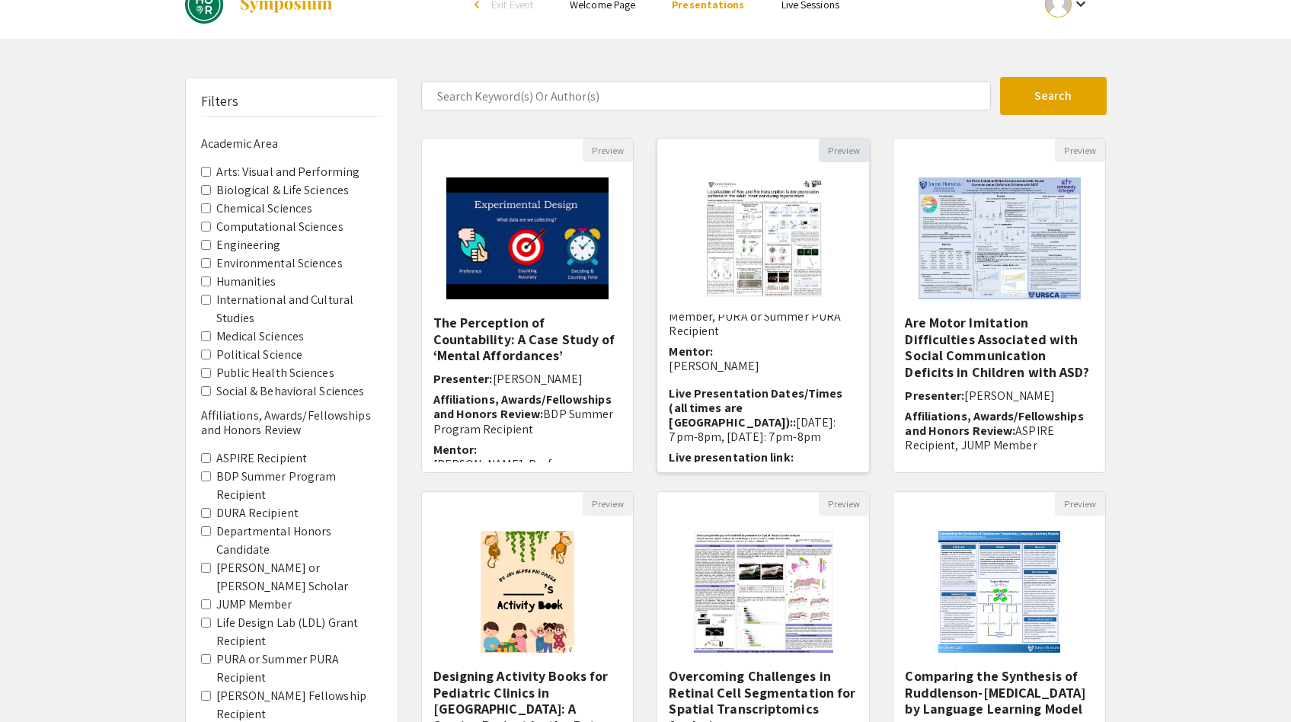 This screenshot has width=1291, height=722. What do you see at coordinates (528, 339) in the screenshot?
I see `h5: The Perception of Countability: A Case Study of ‘Mental Affordances’` at bounding box center [528, 339].